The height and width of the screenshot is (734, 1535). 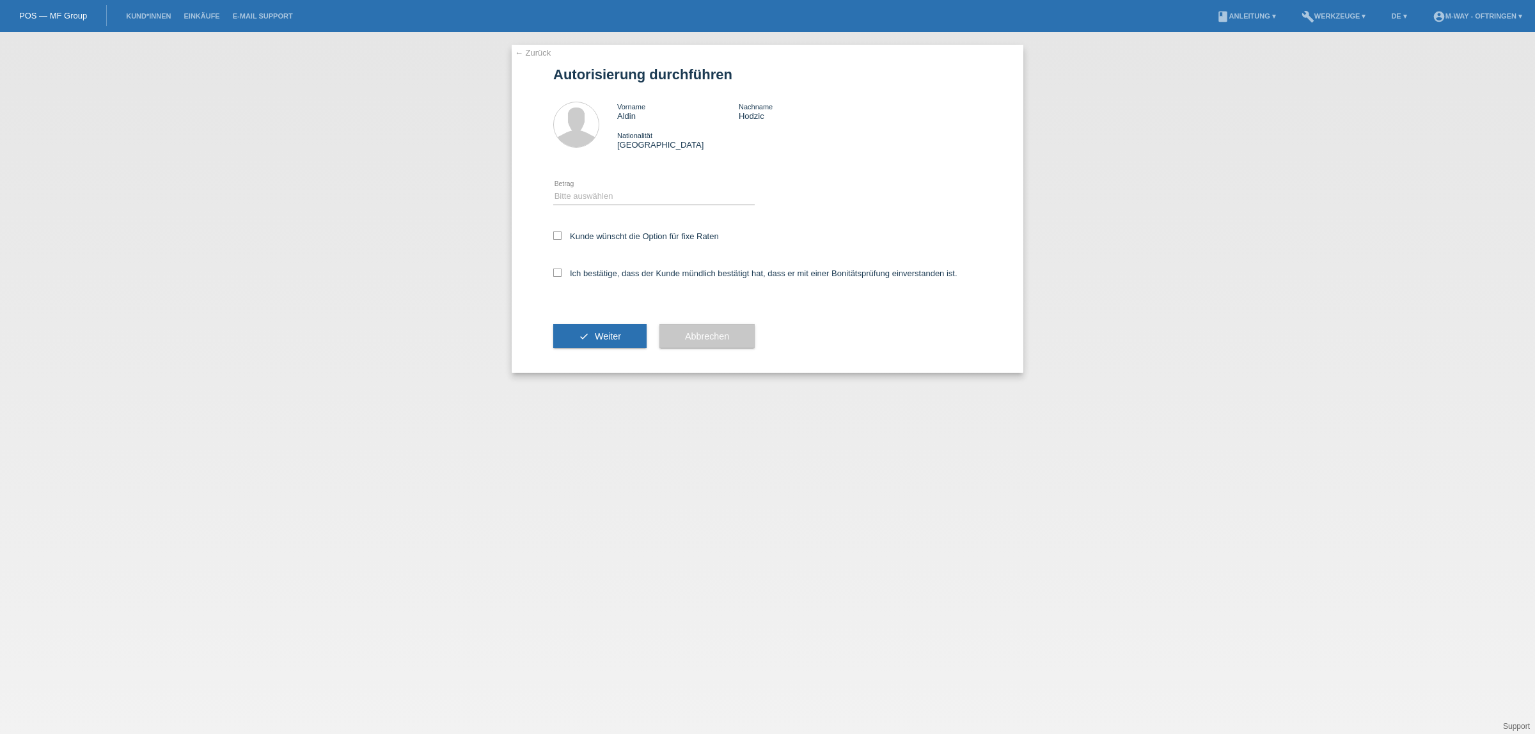 I want to click on i: account_circle, so click(x=1439, y=17).